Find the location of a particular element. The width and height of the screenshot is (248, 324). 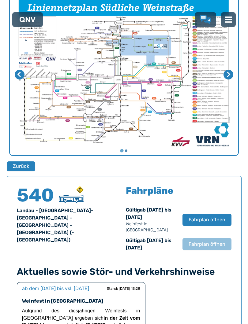

img: menu is located at coordinates (228, 20).